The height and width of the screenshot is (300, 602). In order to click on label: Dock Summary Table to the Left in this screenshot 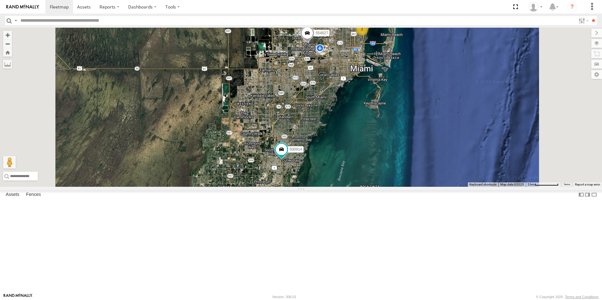, I will do `click(581, 195)`.